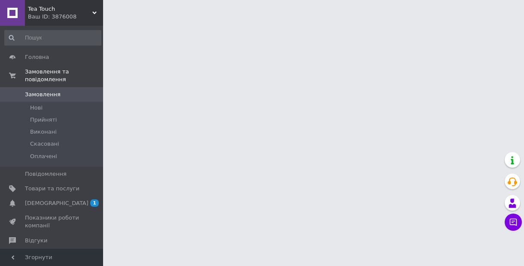 The width and height of the screenshot is (524, 266). Describe the element at coordinates (52, 222) in the screenshot. I see `span: Показники роботи компанії` at that location.